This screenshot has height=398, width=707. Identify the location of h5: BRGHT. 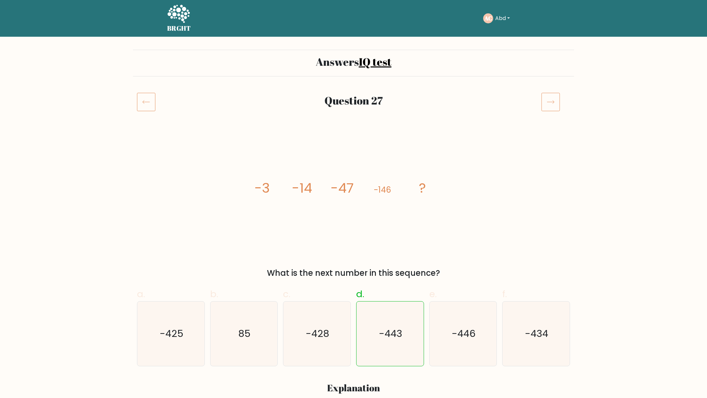
(179, 28).